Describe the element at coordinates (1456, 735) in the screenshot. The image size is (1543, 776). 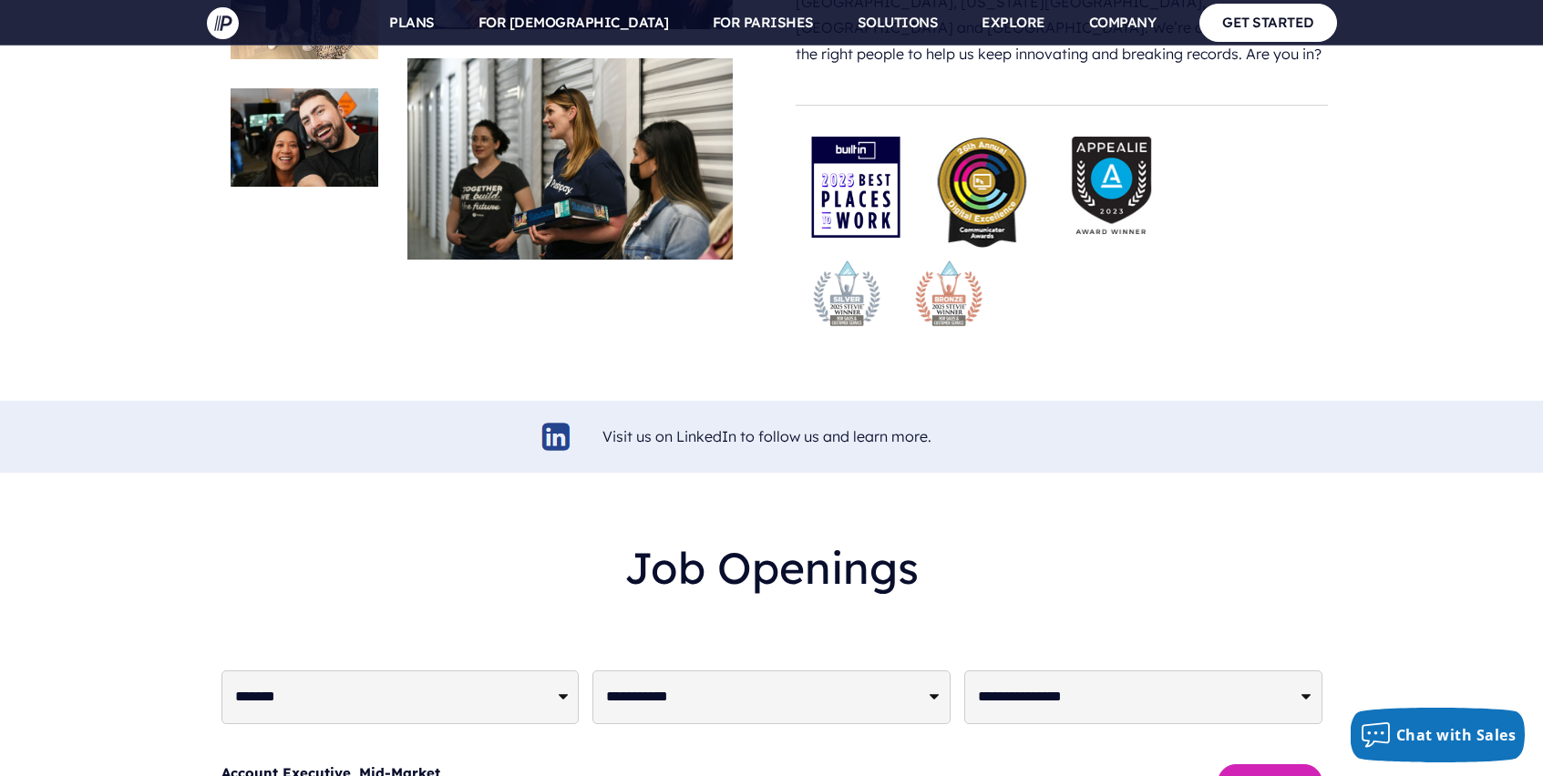
I see `span: Chat with Sales` at that location.